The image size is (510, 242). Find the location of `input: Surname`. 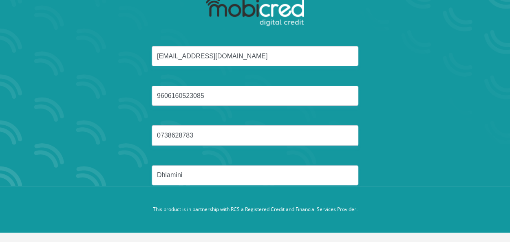

input: Surname is located at coordinates (255, 175).